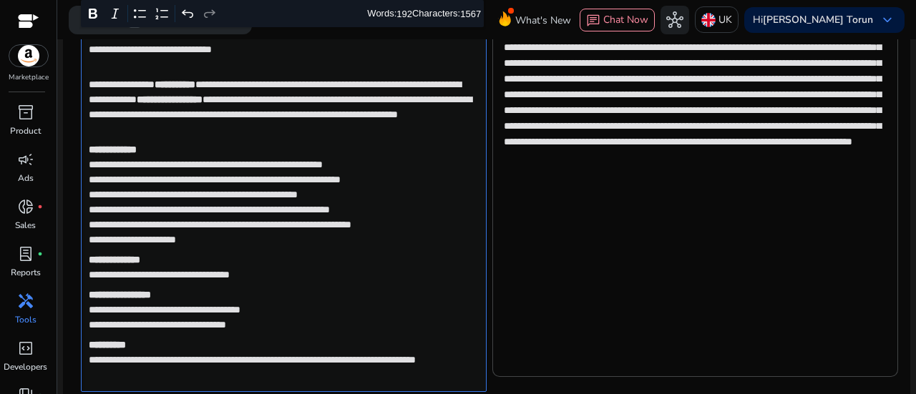  What do you see at coordinates (404, 13) in the screenshot?
I see `label: 192` at bounding box center [404, 13].